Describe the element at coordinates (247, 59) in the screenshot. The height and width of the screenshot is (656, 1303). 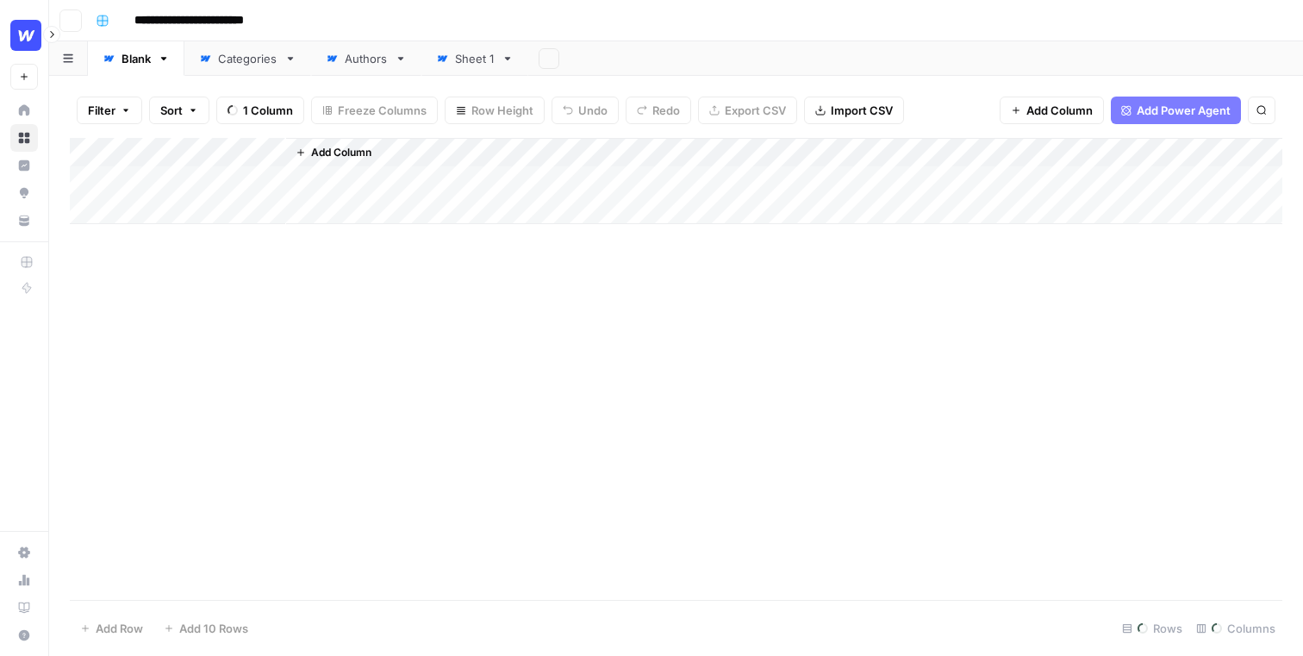
I see `a: Categories` at that location.